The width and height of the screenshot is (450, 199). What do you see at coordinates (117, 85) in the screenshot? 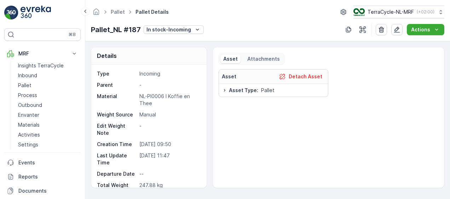
I see `p: Parent` at bounding box center [117, 85].